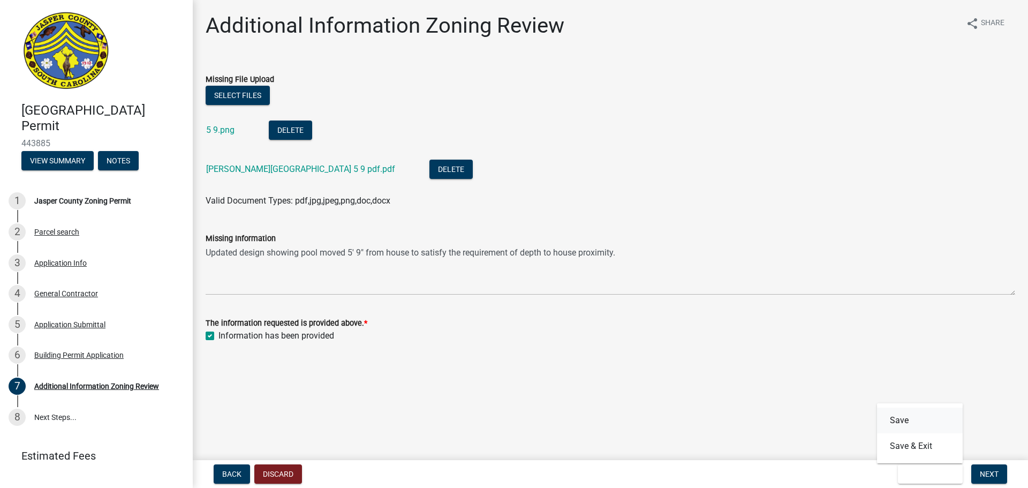  What do you see at coordinates (79, 355) in the screenshot?
I see `div: Building Permit Application` at bounding box center [79, 355].